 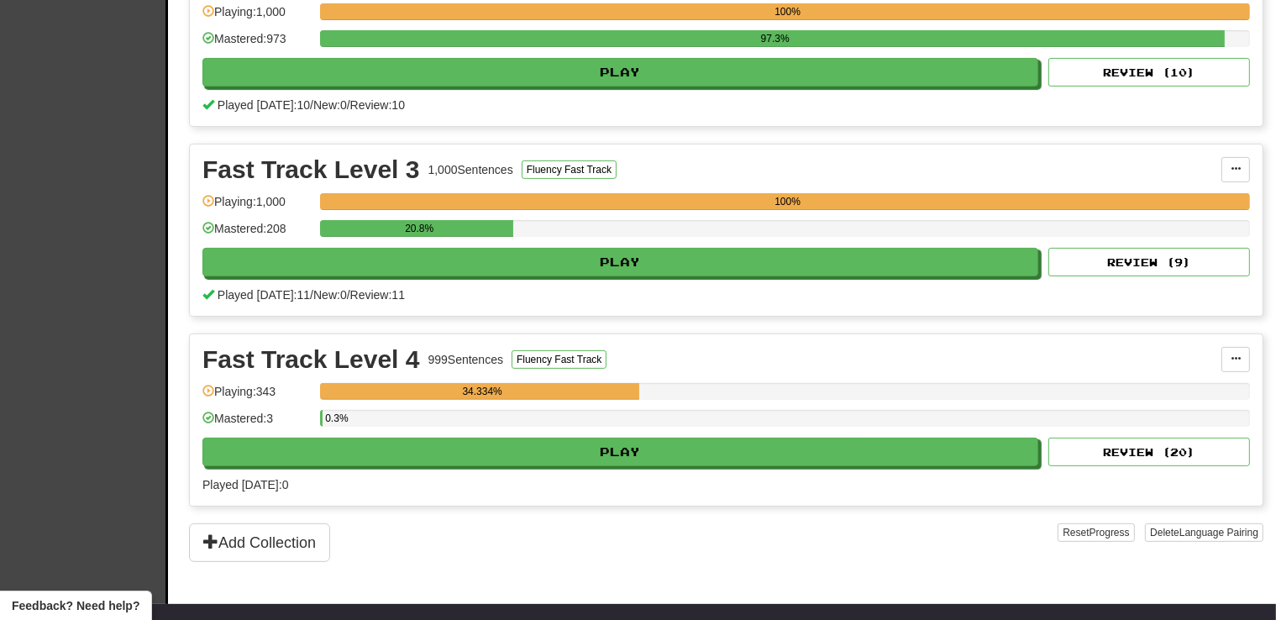 What do you see at coordinates (466, 360) in the screenshot?
I see `div: 999 Sentences` at bounding box center [466, 360].